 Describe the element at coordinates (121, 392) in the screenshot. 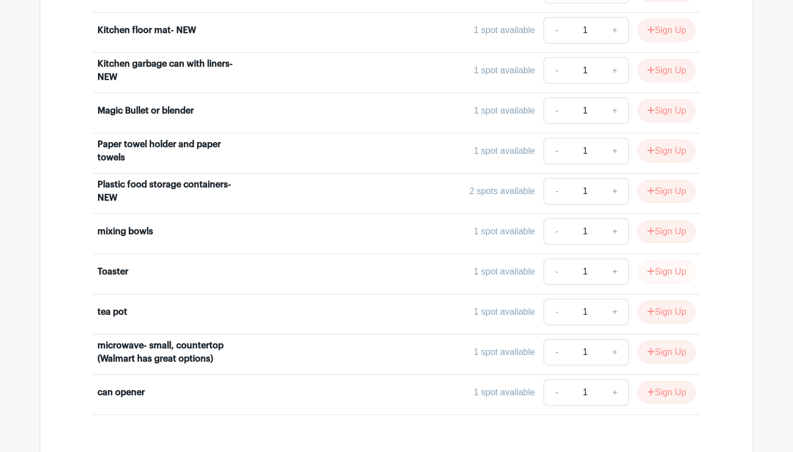

I see `div: can opener` at that location.